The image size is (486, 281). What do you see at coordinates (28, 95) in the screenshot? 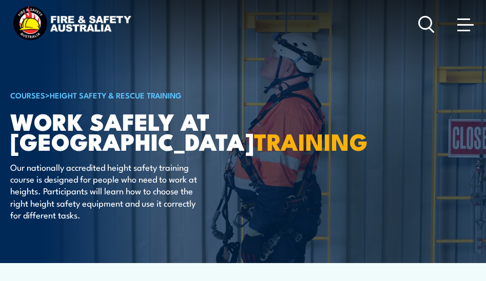
I see `a: COURSES` at bounding box center [28, 95].